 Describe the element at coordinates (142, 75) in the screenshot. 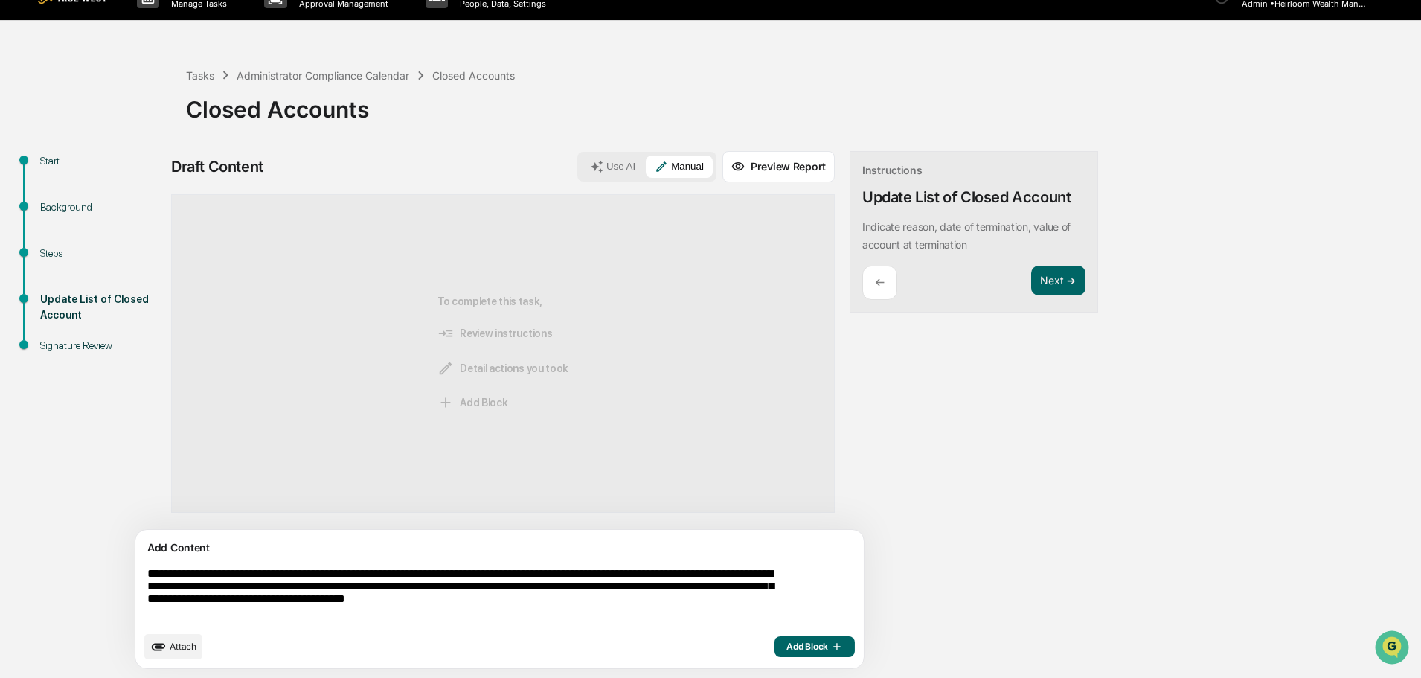

I see `input: Clear` at that location.